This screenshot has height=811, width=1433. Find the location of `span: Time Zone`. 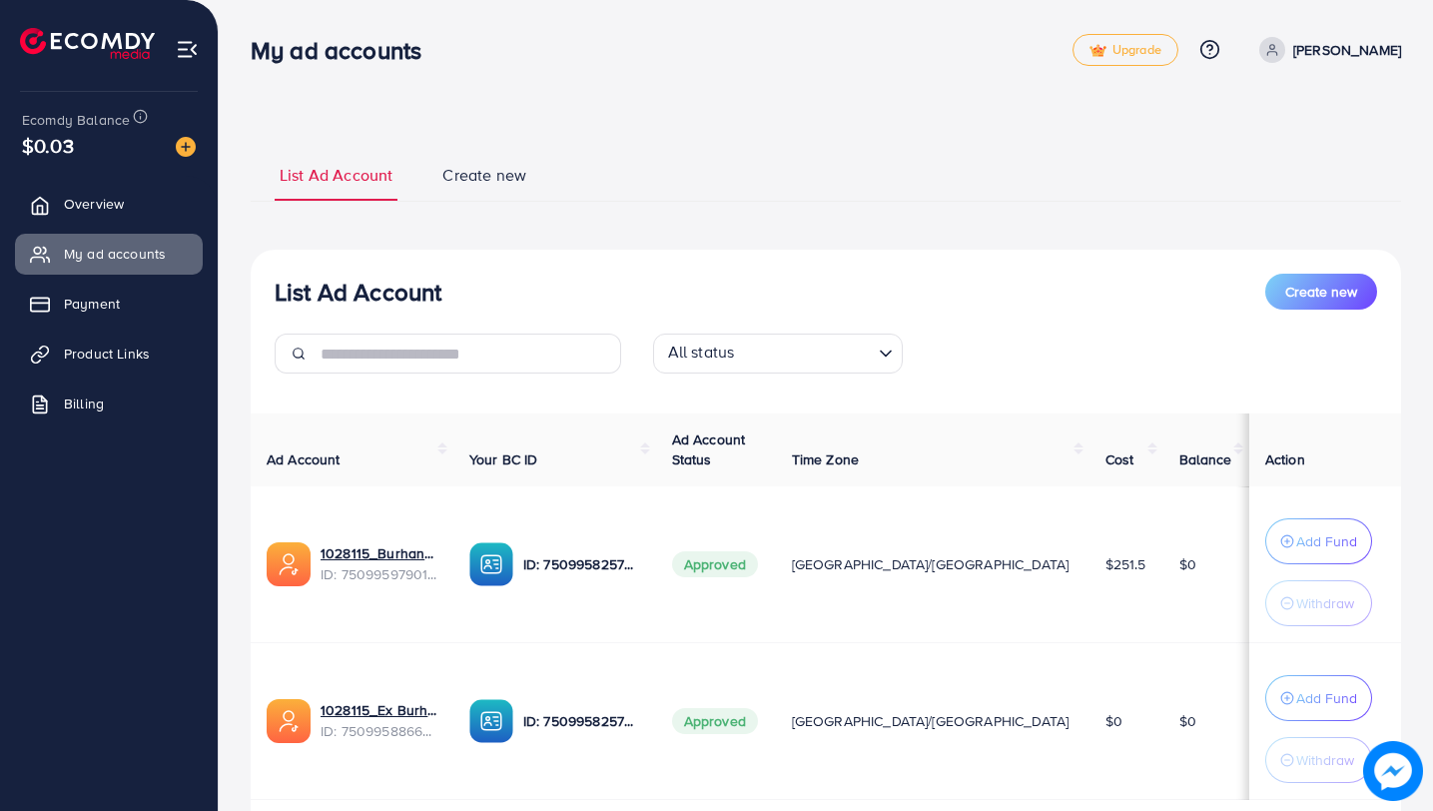

span: Time Zone is located at coordinates (825, 459).